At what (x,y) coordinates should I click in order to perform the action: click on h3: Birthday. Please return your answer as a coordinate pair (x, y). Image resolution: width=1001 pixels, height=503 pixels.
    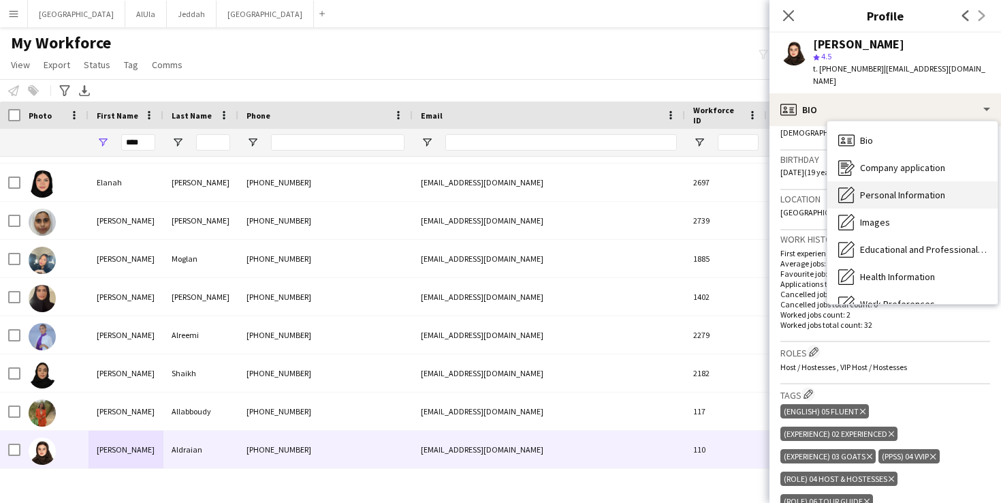
    Looking at the image, I should click on (885, 159).